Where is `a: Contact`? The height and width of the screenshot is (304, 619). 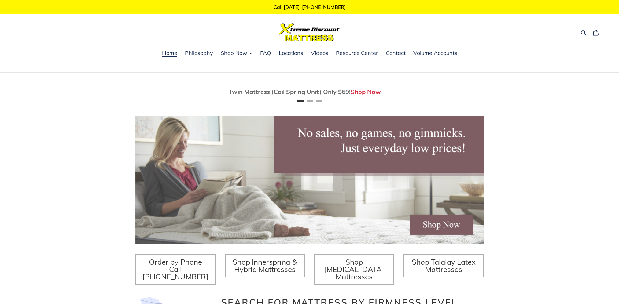
a: Contact is located at coordinates (395, 53).